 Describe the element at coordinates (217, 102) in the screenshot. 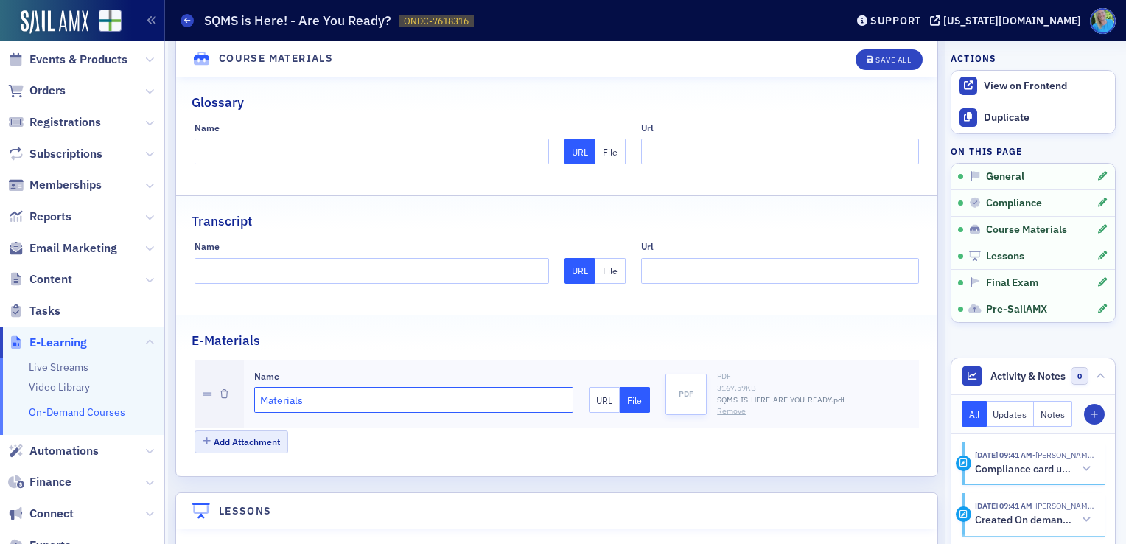

I see `h2: Glossary` at that location.